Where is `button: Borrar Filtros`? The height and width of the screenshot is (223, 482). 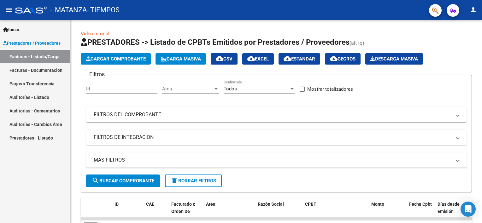 button: Borrar Filtros is located at coordinates (193, 181).